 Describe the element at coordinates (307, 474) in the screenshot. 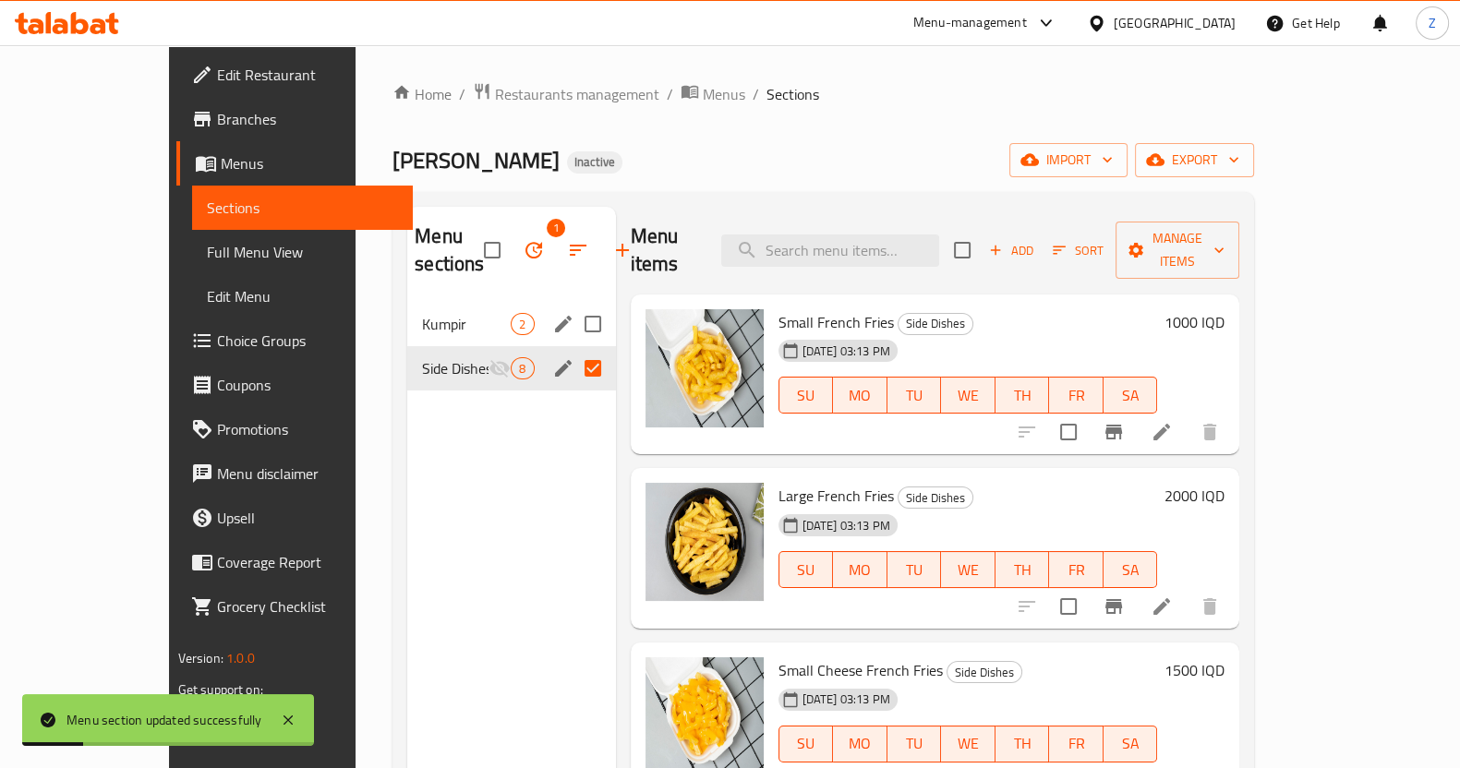

I see `span: Menu disclaimer` at that location.